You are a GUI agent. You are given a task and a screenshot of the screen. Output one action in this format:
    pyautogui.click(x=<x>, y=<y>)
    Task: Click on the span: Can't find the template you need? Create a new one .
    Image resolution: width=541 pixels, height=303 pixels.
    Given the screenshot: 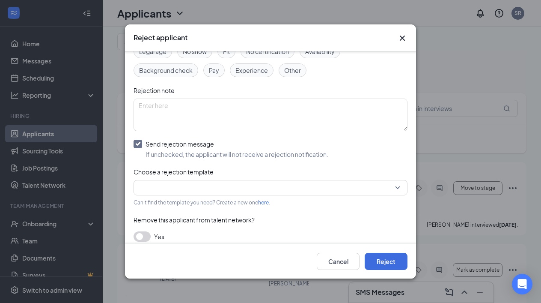 What is the action you would take?
    pyautogui.click(x=202, y=202)
    